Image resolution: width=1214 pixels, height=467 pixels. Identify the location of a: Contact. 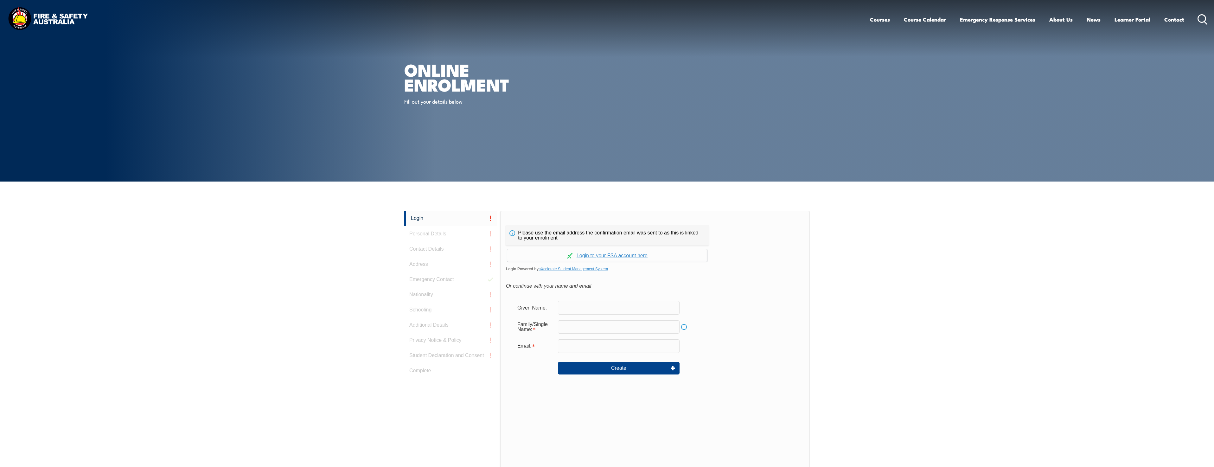
(1174, 19).